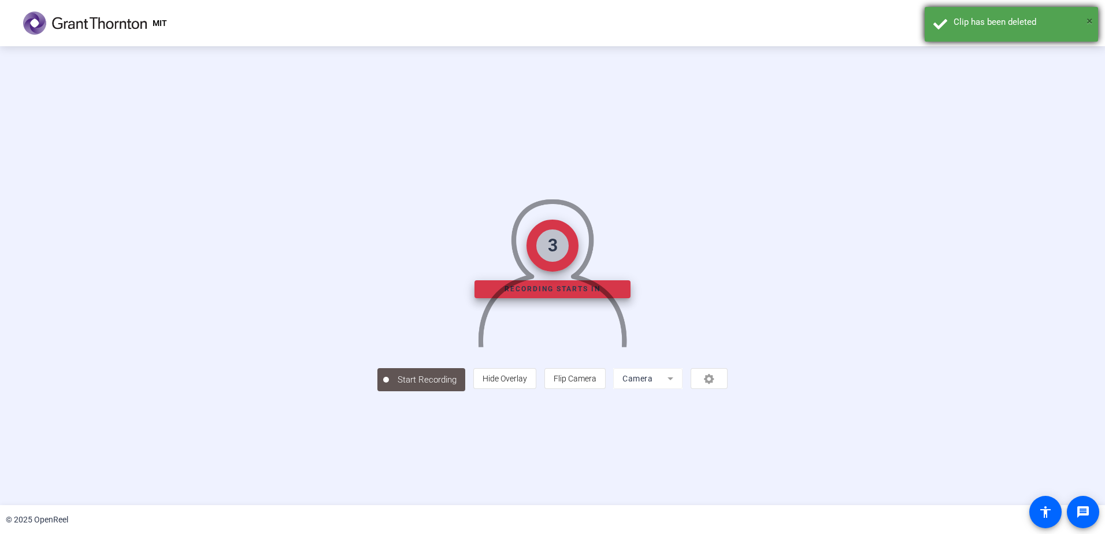  What do you see at coordinates (159, 23) in the screenshot?
I see `p: MIT` at bounding box center [159, 23].